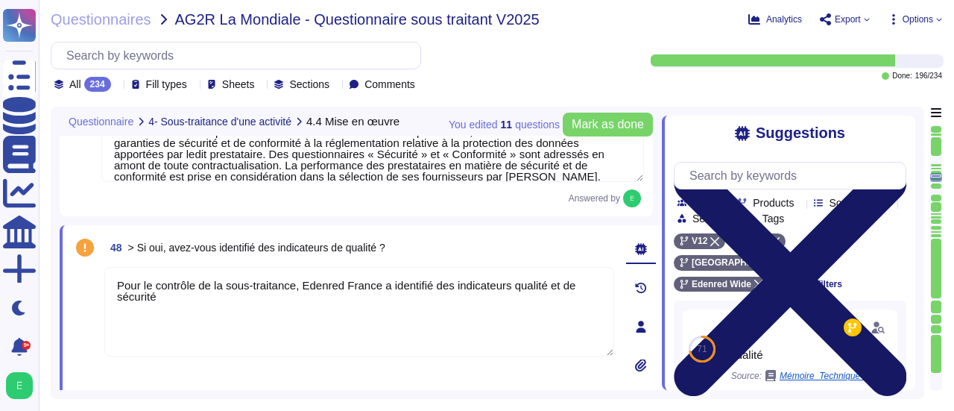 The width and height of the screenshot is (954, 411). What do you see at coordinates (918, 19) in the screenshot?
I see `span: Options` at bounding box center [918, 19].